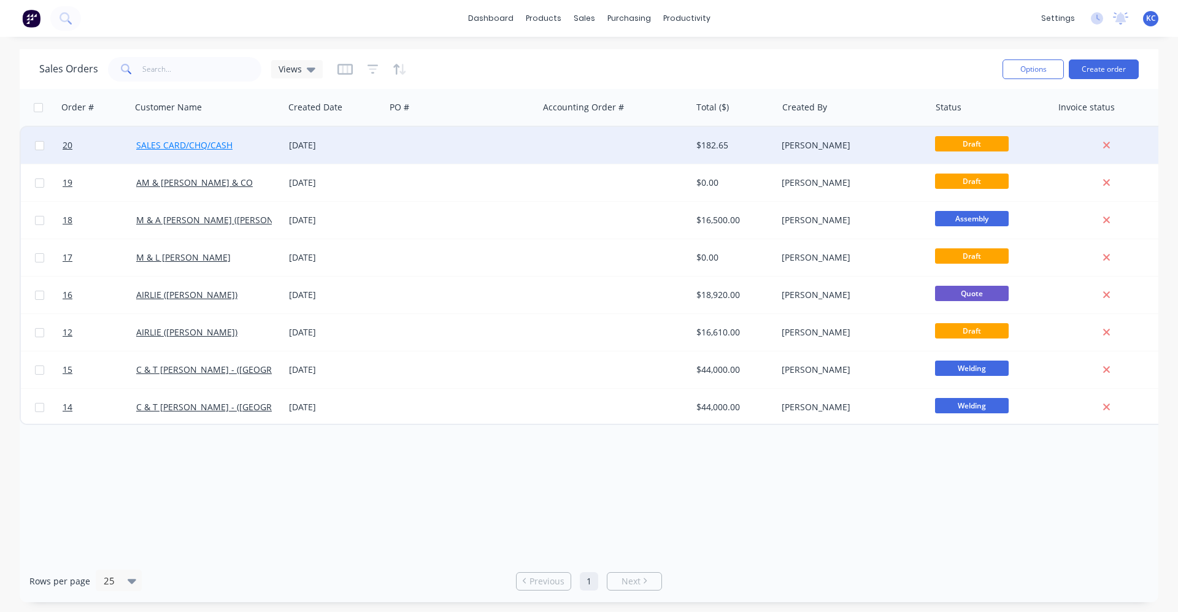 This screenshot has width=1178, height=612. Describe the element at coordinates (290, 69) in the screenshot. I see `span: Views` at that location.